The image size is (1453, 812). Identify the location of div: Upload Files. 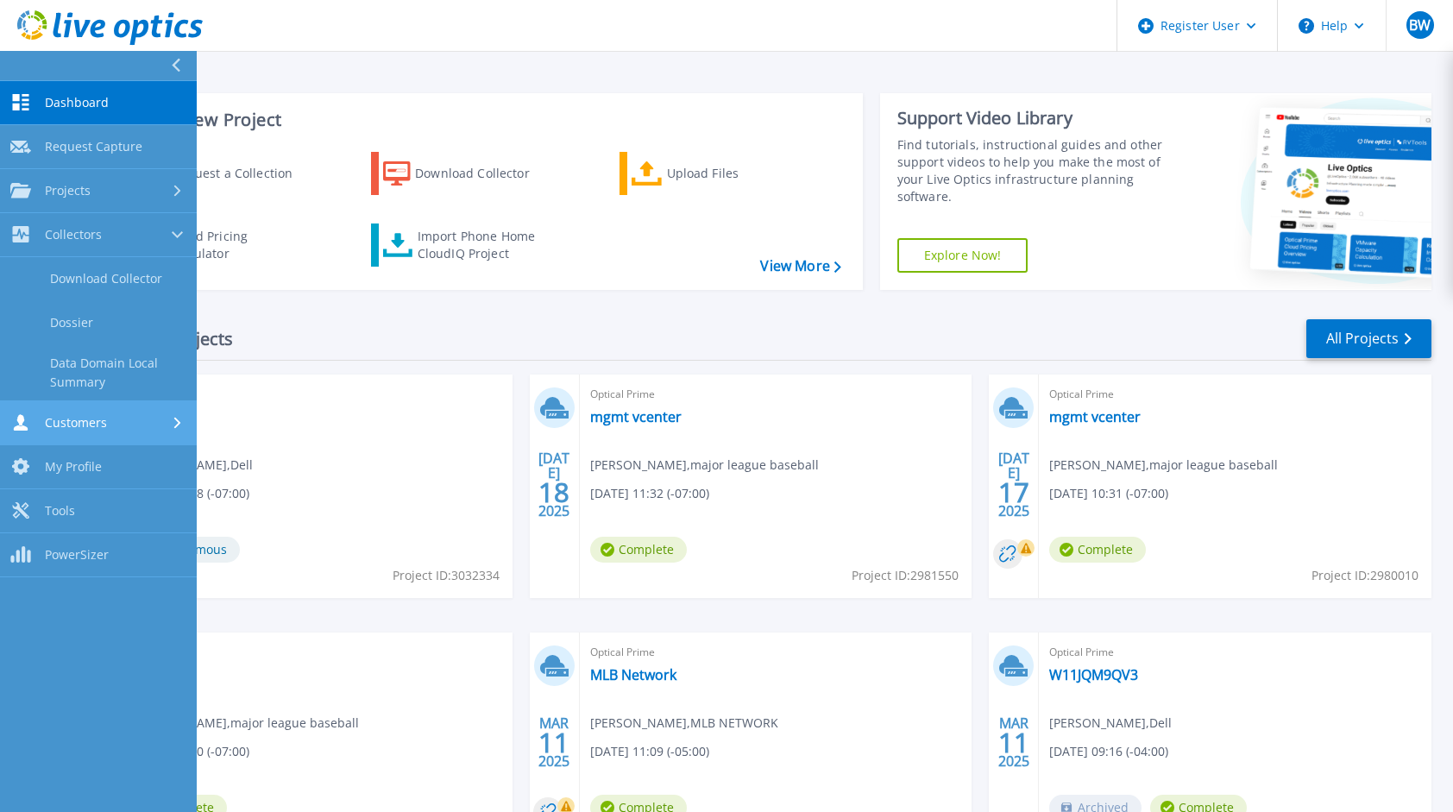
(736, 173).